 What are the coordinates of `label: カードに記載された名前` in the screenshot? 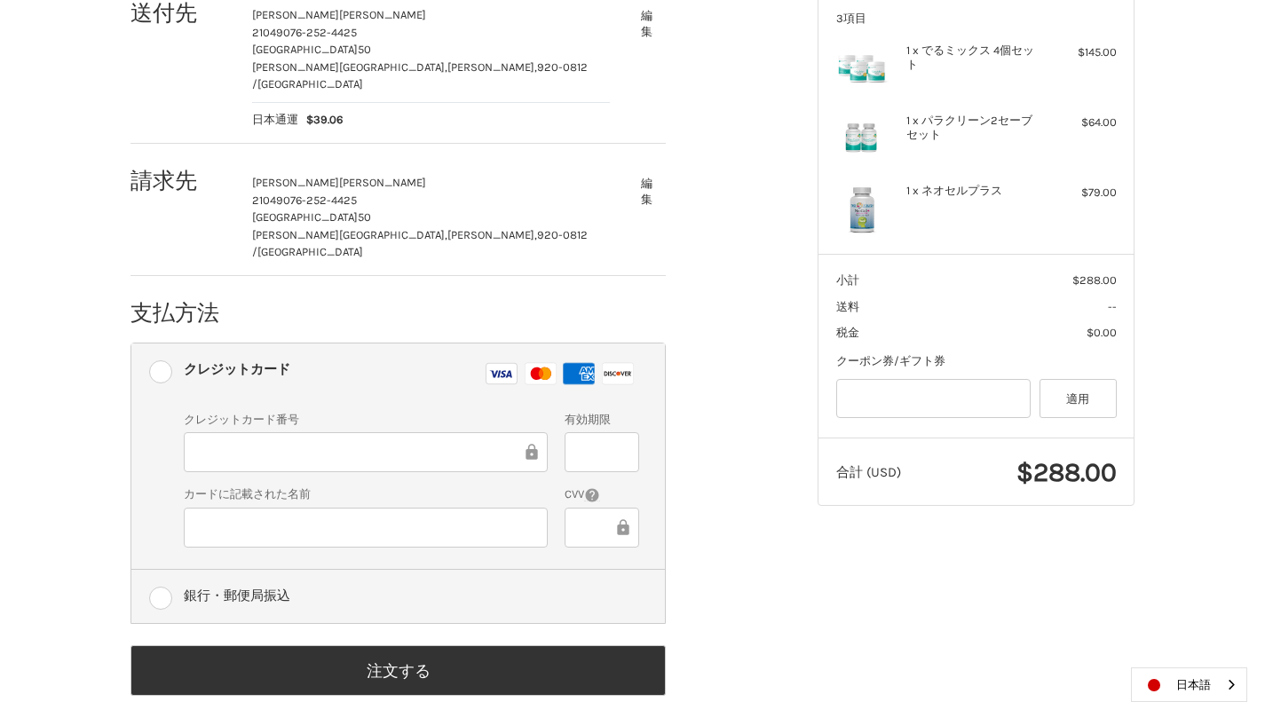 It's located at (366, 495).